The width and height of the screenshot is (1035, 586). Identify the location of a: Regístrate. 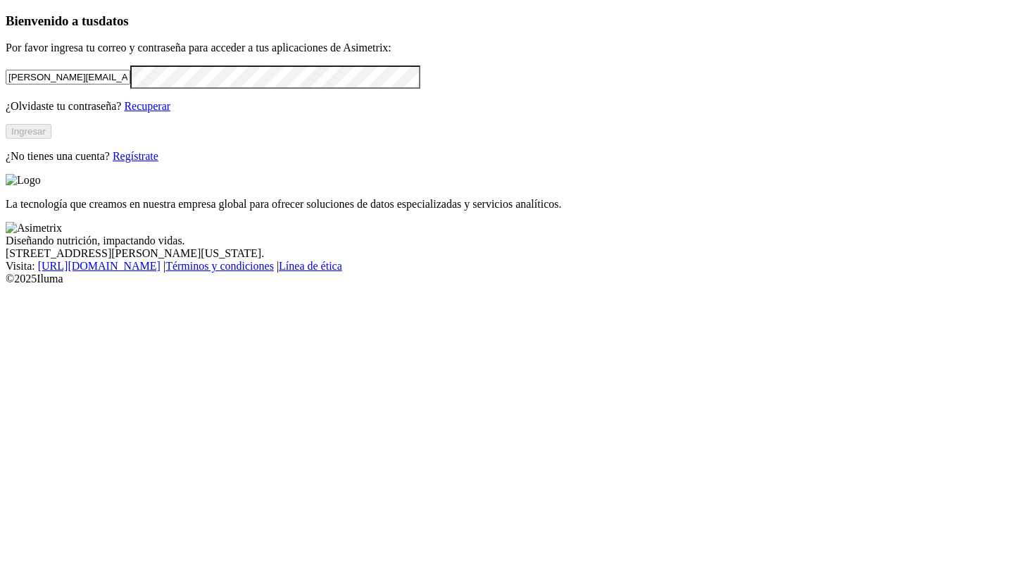
(135, 156).